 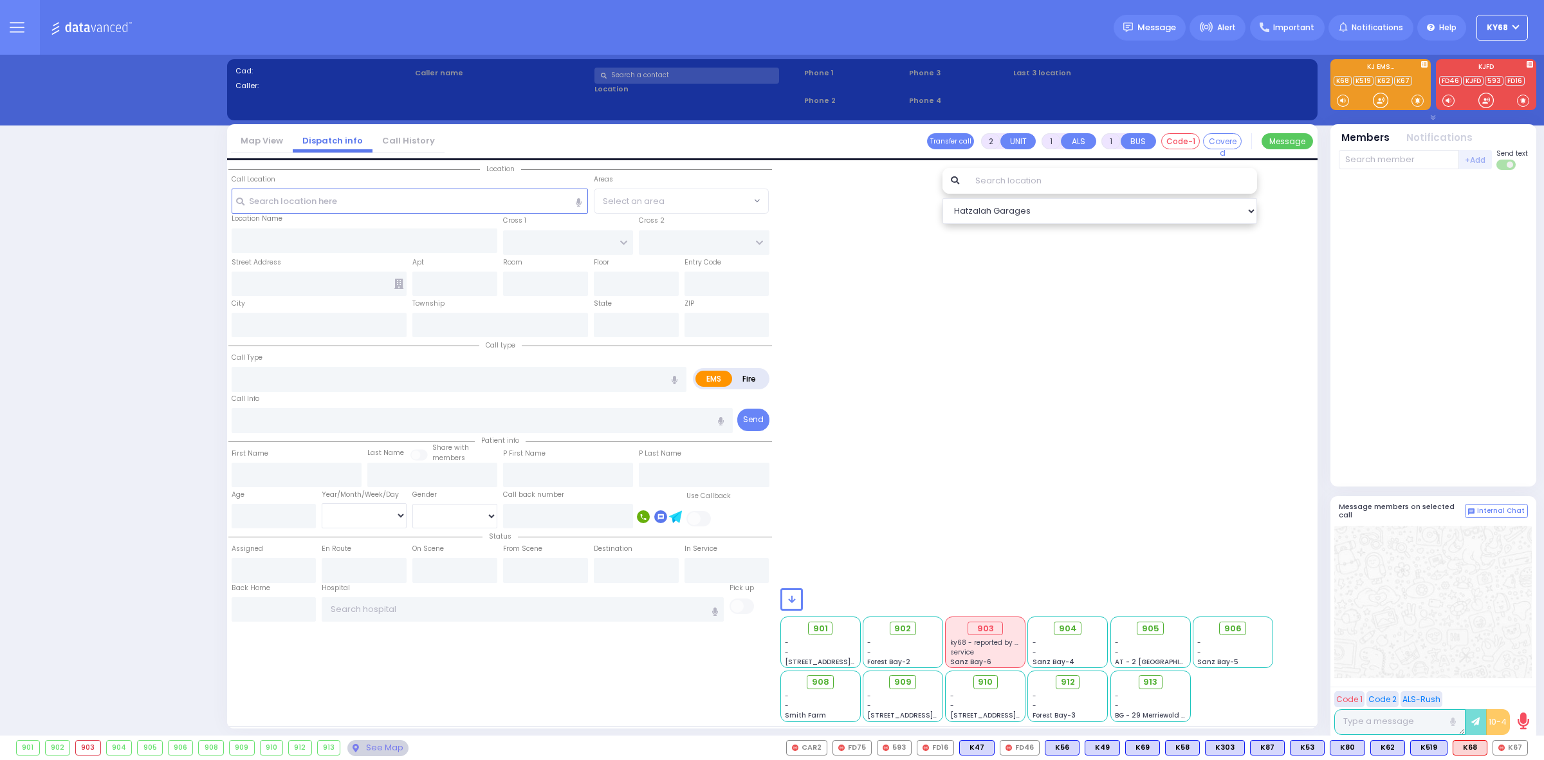 What do you see at coordinates (807, 748) in the screenshot?
I see `div: CAR2` at bounding box center [807, 748].